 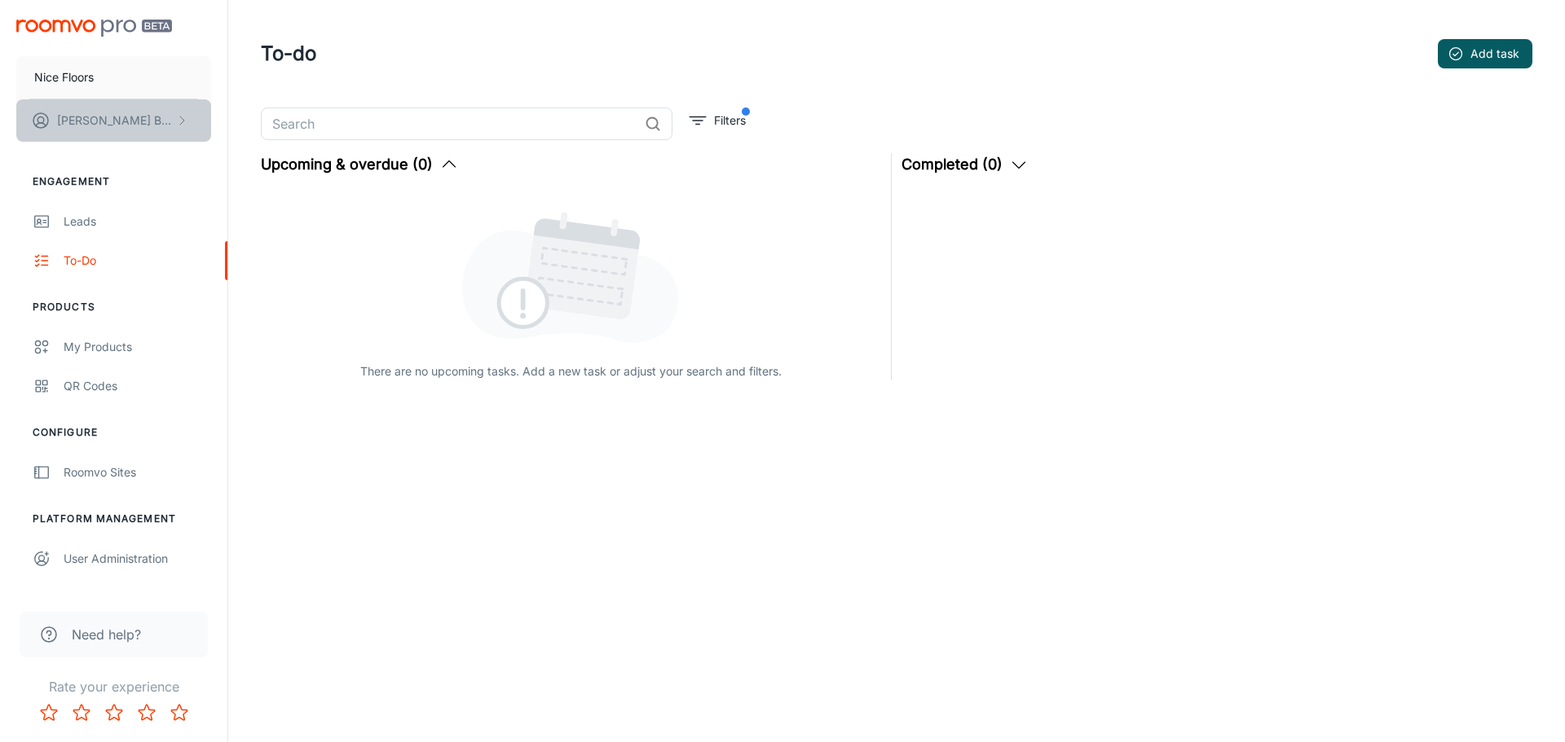 What do you see at coordinates (137, 261) in the screenshot?
I see `div: To-do` at bounding box center [137, 261].